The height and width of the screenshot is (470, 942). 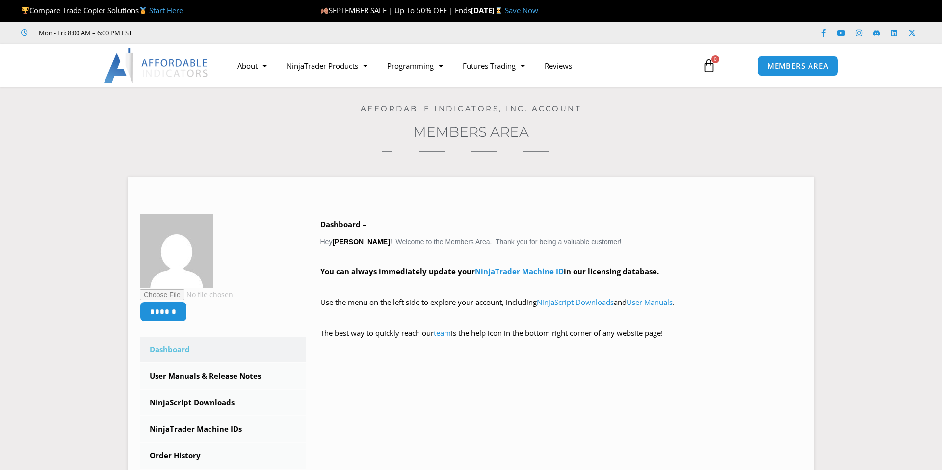 What do you see at coordinates (84, 33) in the screenshot?
I see `span: Mon - Fri: 8:00 AM – 6:00 PM EST` at bounding box center [84, 33].